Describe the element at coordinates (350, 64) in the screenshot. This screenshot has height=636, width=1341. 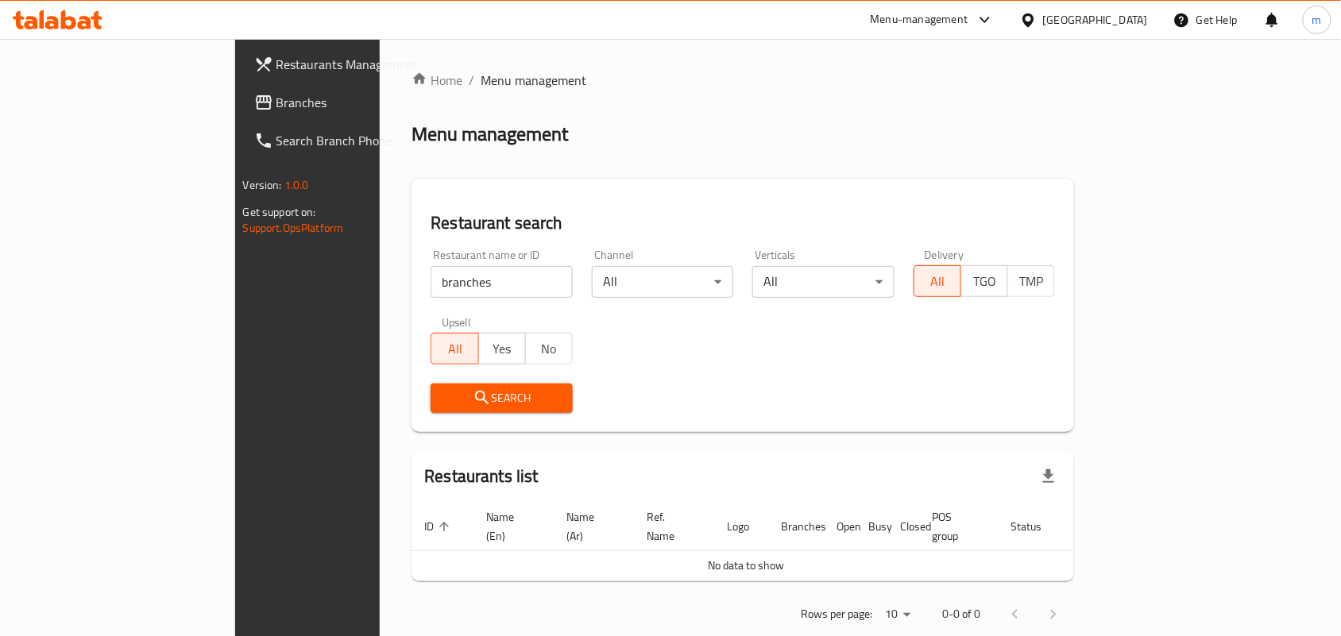
I see `a: Restaurants Management` at that location.